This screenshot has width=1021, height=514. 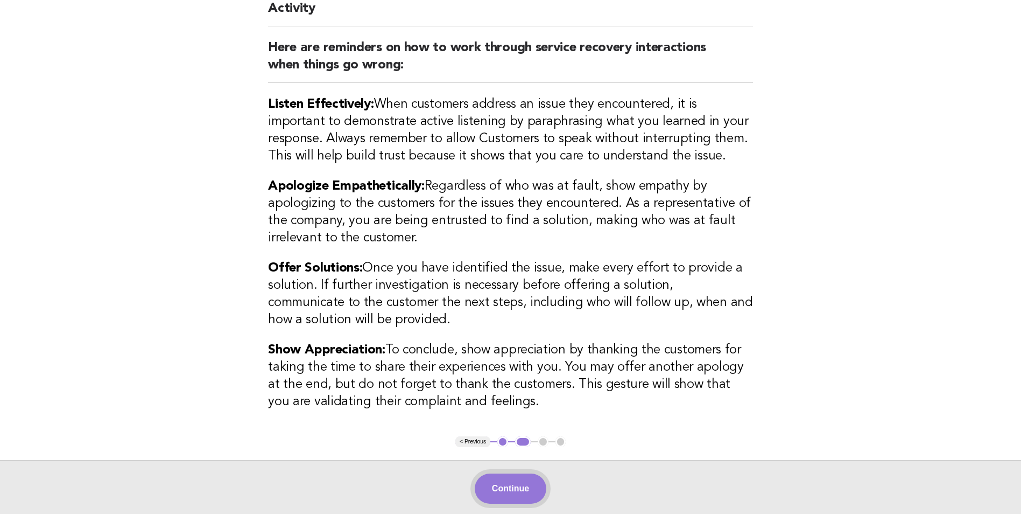 What do you see at coordinates (523, 441) in the screenshot?
I see `button: 2` at bounding box center [523, 441].